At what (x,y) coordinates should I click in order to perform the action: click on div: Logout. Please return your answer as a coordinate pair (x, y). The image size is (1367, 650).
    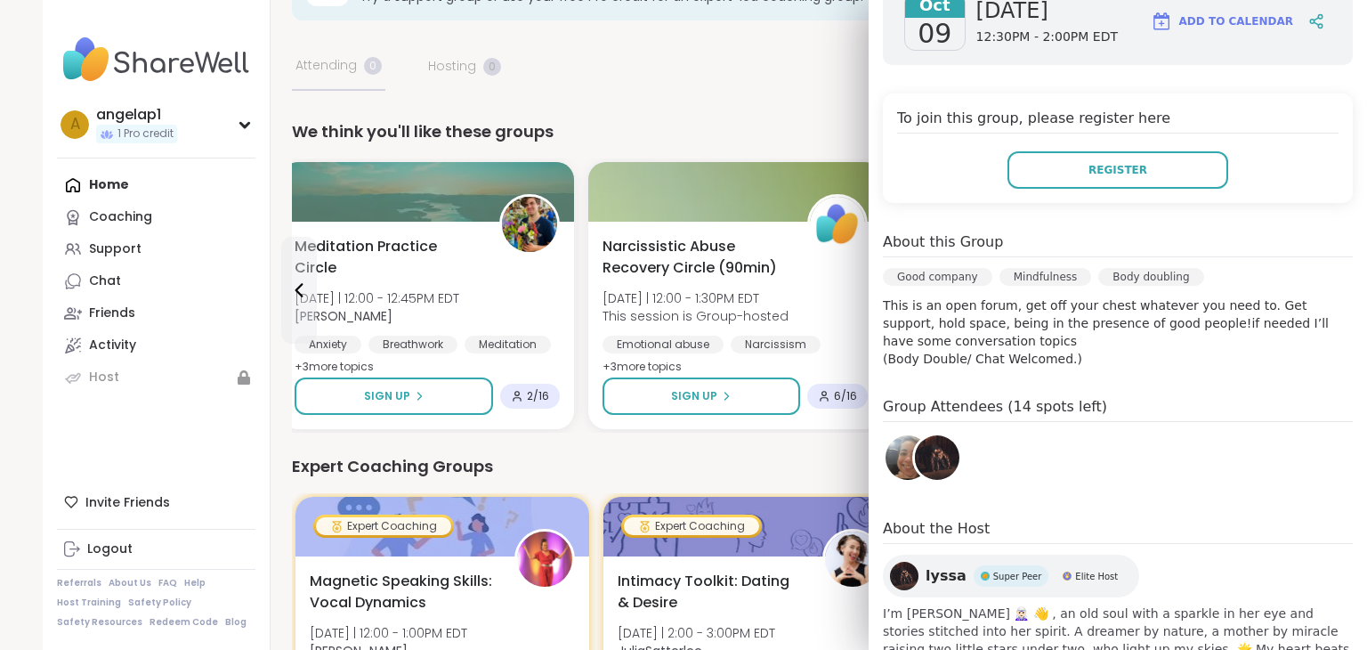
    Looking at the image, I should click on (109, 549).